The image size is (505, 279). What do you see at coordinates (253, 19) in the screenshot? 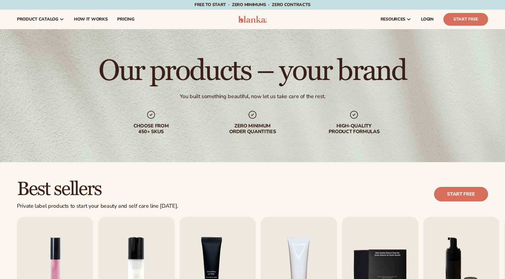
I see `a: logo` at bounding box center [253, 19].